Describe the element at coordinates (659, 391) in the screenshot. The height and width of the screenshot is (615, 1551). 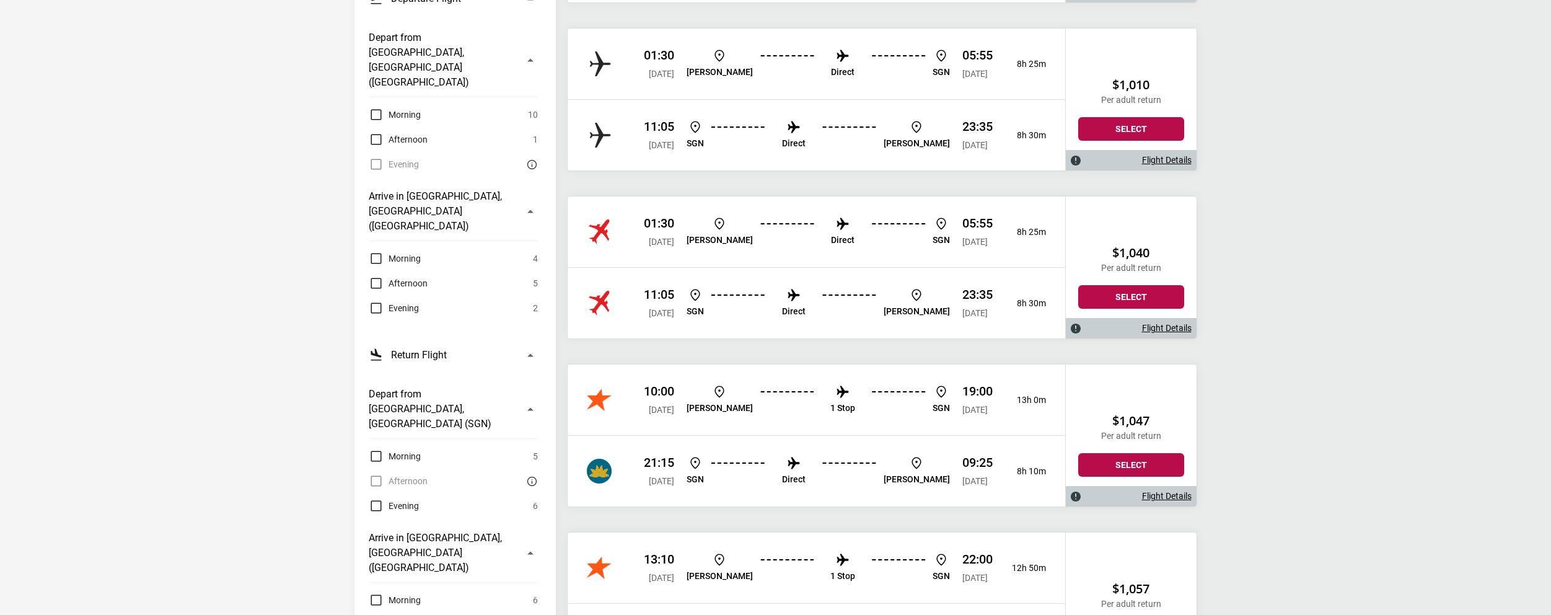
I see `p: 10:00` at that location.